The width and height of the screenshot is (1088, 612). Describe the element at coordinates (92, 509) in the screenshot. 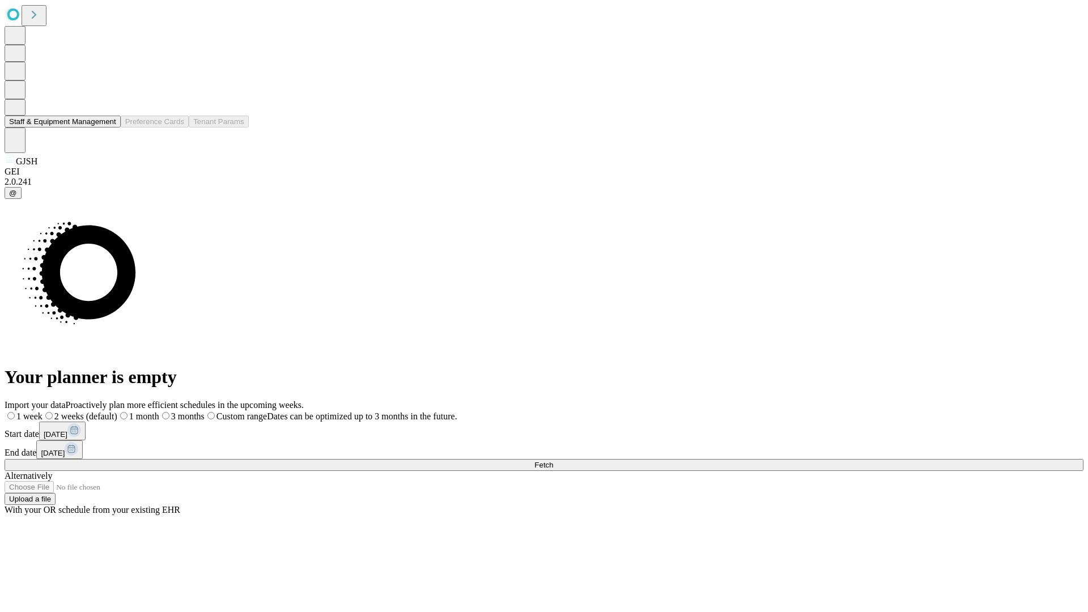

I see `span: With your OR schedule from your existing EHR` at that location.